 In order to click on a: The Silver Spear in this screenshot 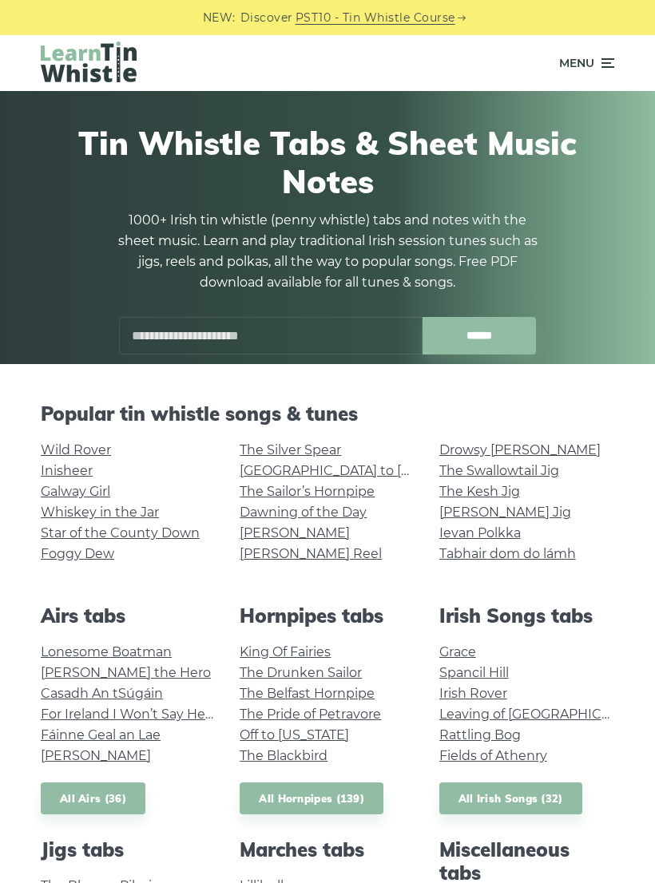, I will do `click(290, 449)`.